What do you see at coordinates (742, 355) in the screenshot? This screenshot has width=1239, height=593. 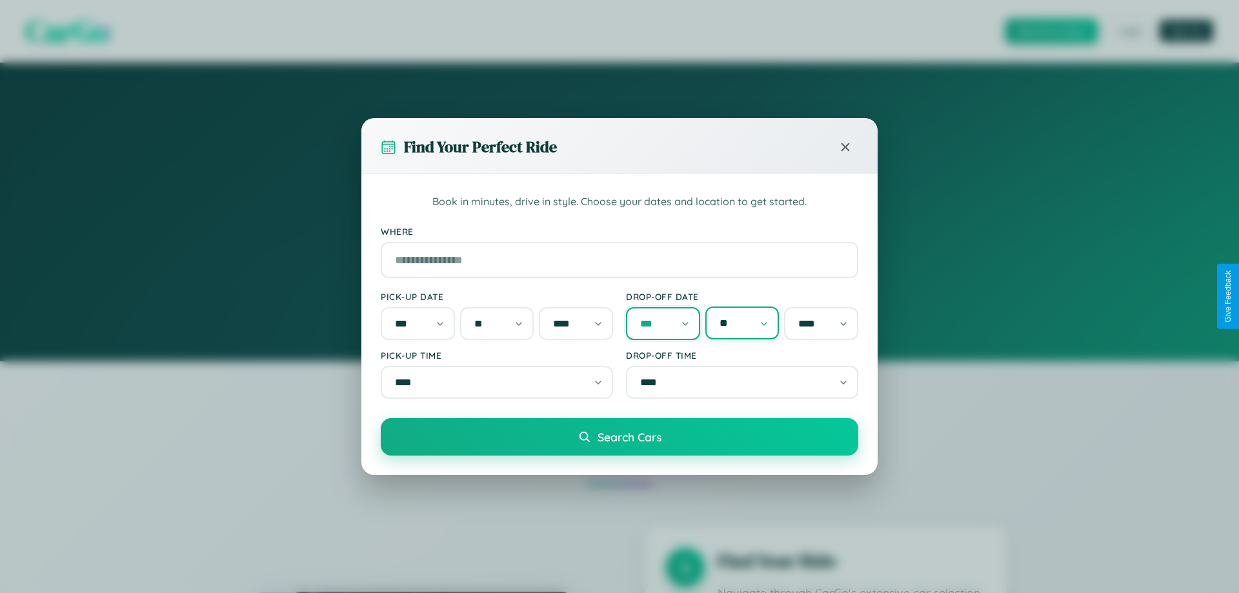 I see `label: Drop-off Time` at bounding box center [742, 355].